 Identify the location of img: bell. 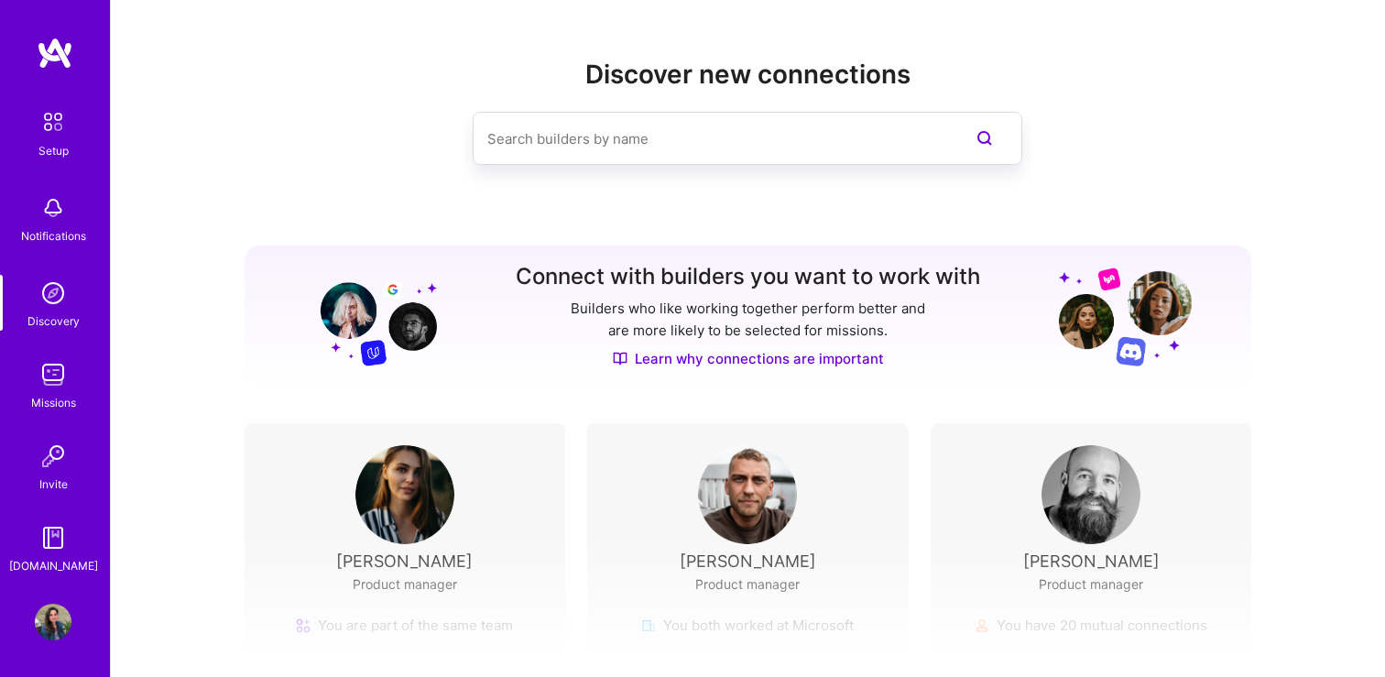
(53, 208).